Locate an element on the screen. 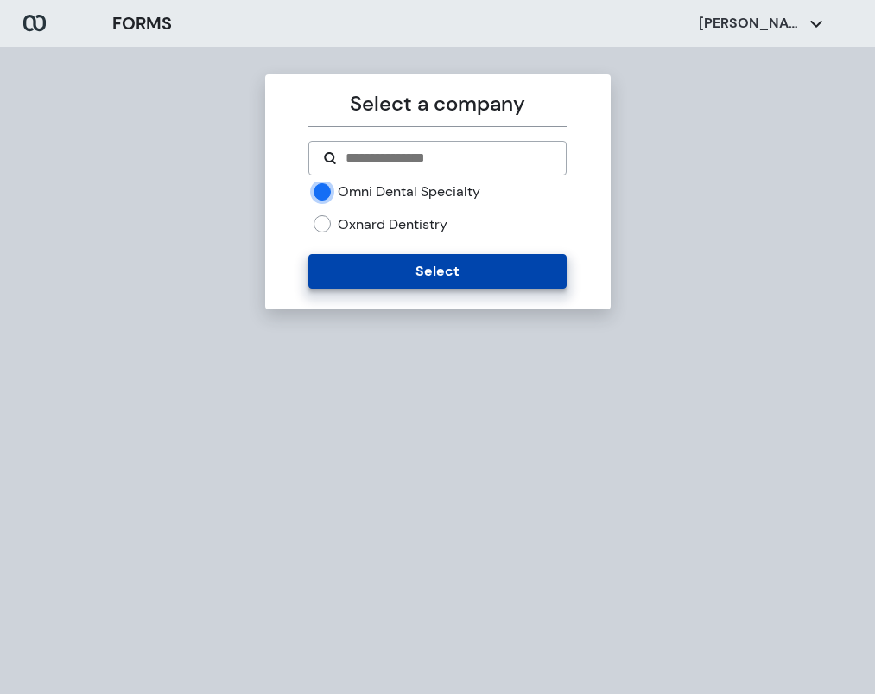 The image size is (875, 694). p: Select a company is located at coordinates (437, 104).